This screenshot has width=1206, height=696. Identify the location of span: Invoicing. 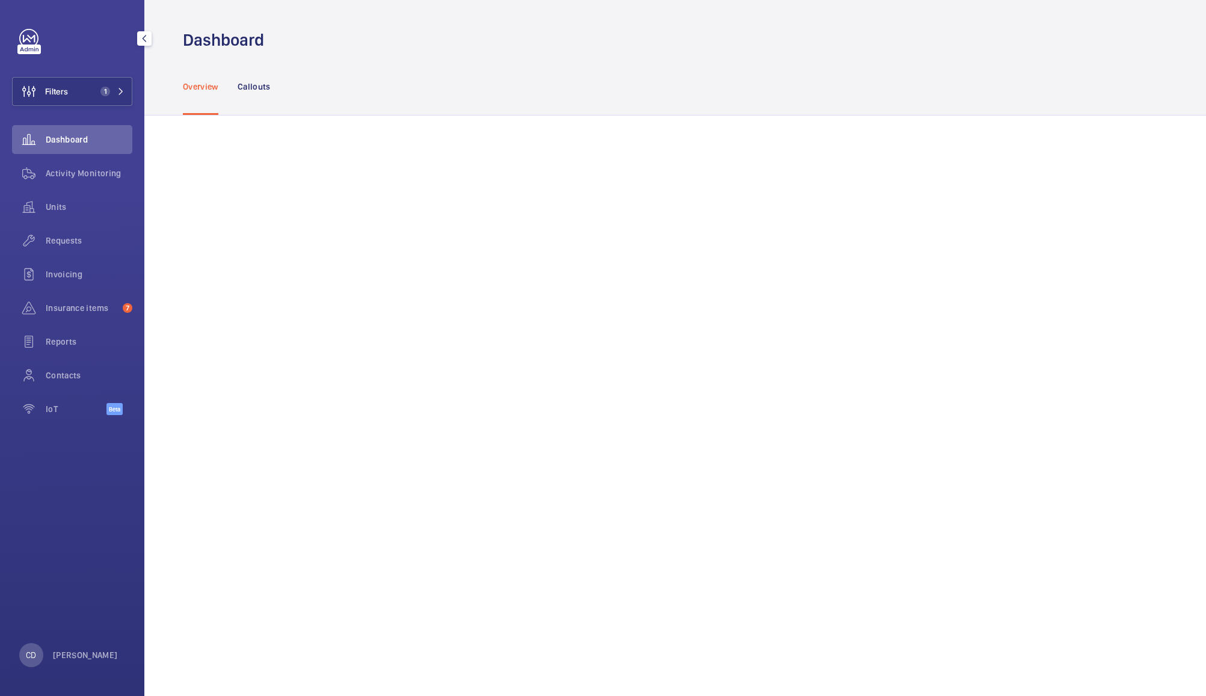
(89, 274).